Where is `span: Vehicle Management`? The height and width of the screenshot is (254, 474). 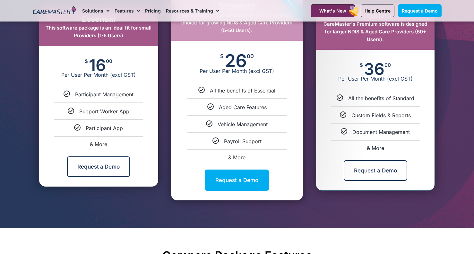
span: Vehicle Management is located at coordinates (243, 124).